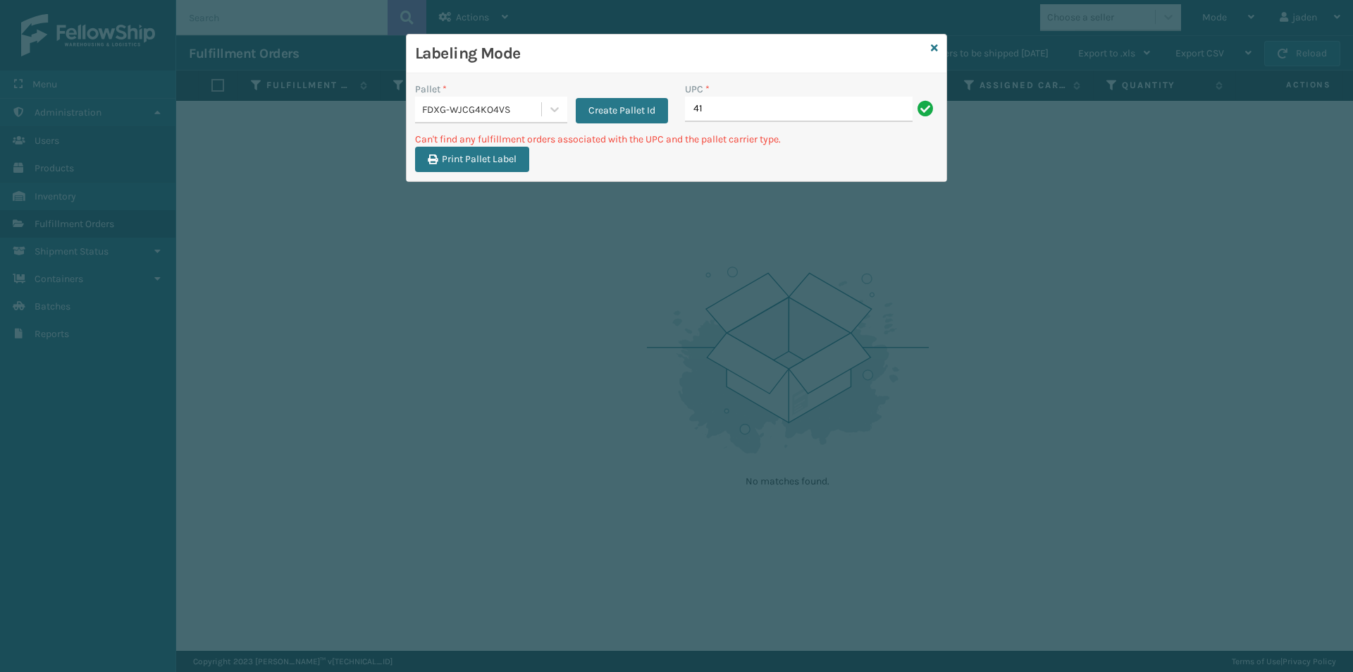 The image size is (1353, 672). Describe the element at coordinates (482, 109) in the screenshot. I see `div: FDXG-WJCG4KO4VS` at that location.